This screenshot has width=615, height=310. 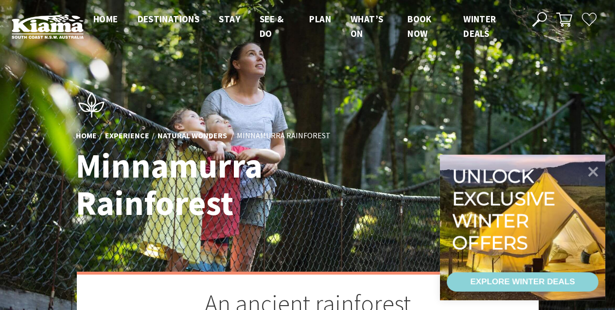 What do you see at coordinates (229, 19) in the screenshot?
I see `span: Stay` at bounding box center [229, 19].